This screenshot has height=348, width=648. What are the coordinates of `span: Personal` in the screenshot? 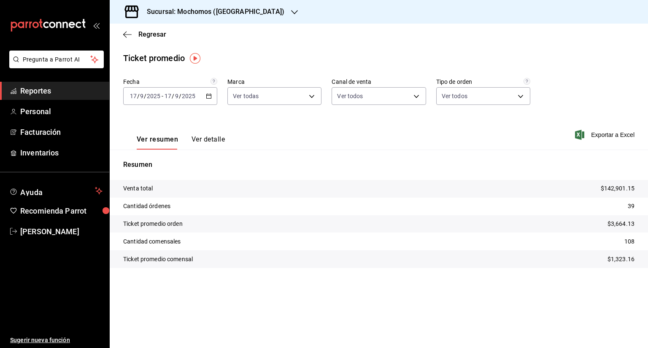 It's located at (61, 111).